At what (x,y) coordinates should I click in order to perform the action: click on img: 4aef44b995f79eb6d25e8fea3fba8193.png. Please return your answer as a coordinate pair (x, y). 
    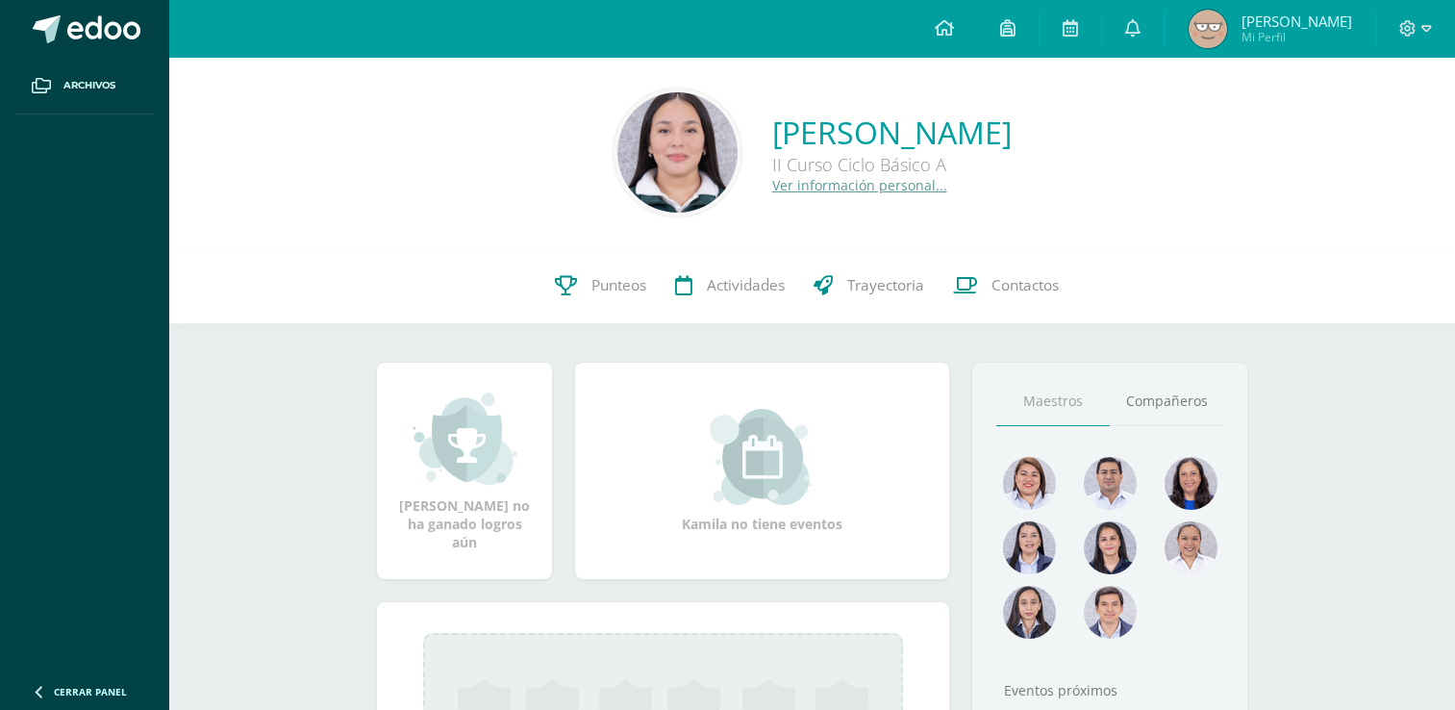
    Looking at the image, I should click on (1191, 483).